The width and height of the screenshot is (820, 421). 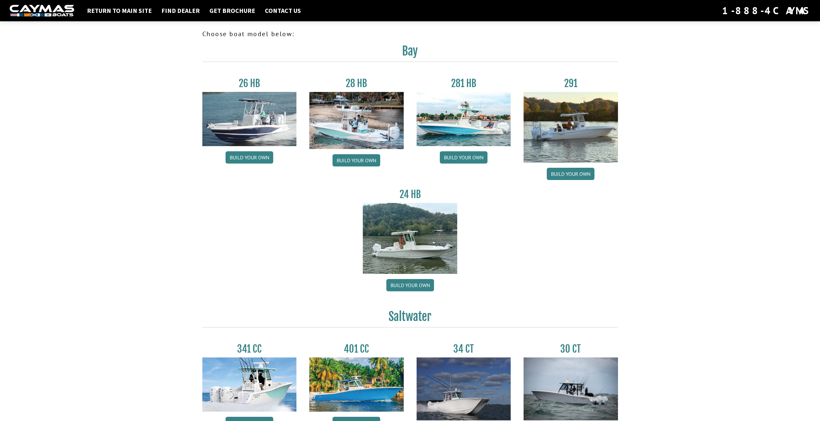 What do you see at coordinates (571, 127) in the screenshot?
I see `img: 291_Thumbnail.jpg` at bounding box center [571, 127].